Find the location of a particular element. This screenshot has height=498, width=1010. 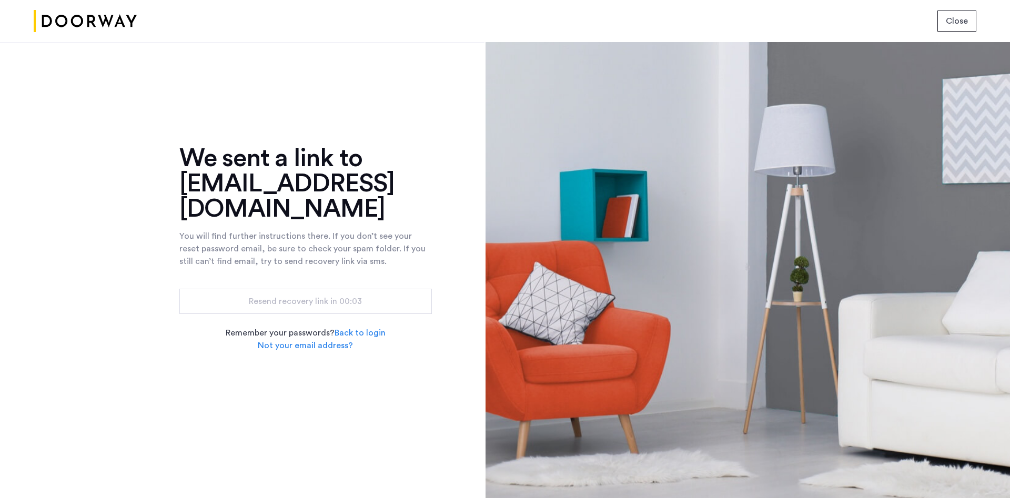

span: Close is located at coordinates (957, 21).